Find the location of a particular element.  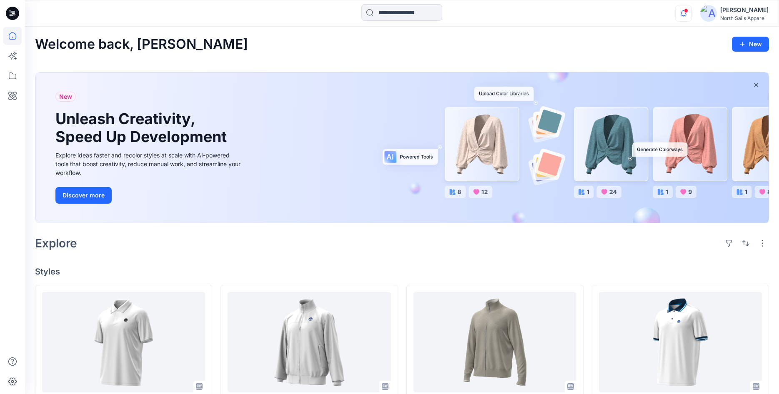

img: avatar is located at coordinates (708, 13).